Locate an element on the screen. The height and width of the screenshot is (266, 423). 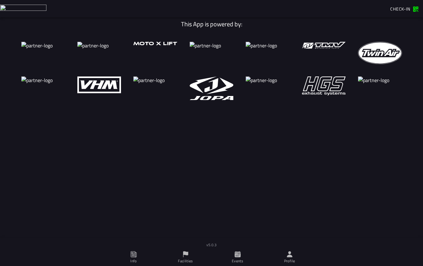
ion-label: Events is located at coordinates (237, 261).